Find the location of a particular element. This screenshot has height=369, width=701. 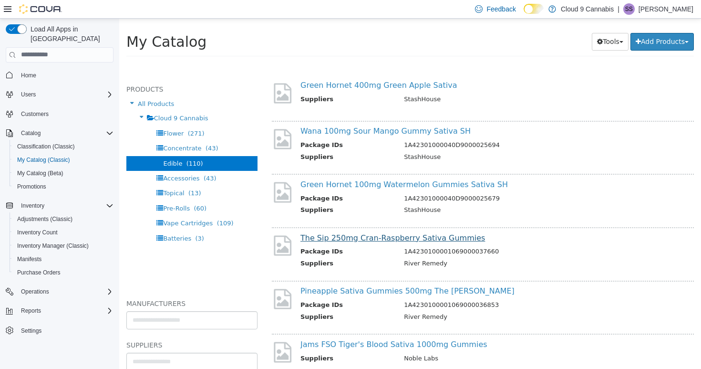

button: Customers is located at coordinates (60, 114).